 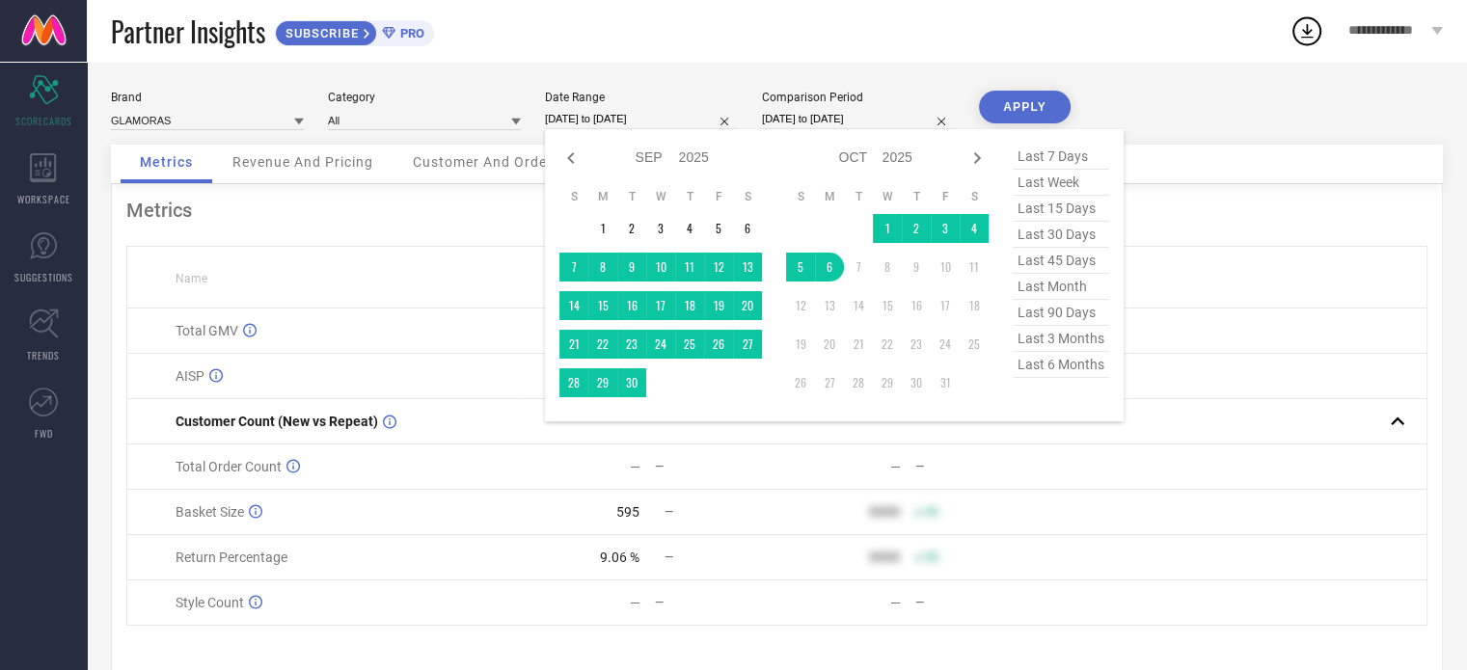 What do you see at coordinates (603, 267) in the screenshot?
I see `td: Mon Sep 08 2025` at bounding box center [603, 267].